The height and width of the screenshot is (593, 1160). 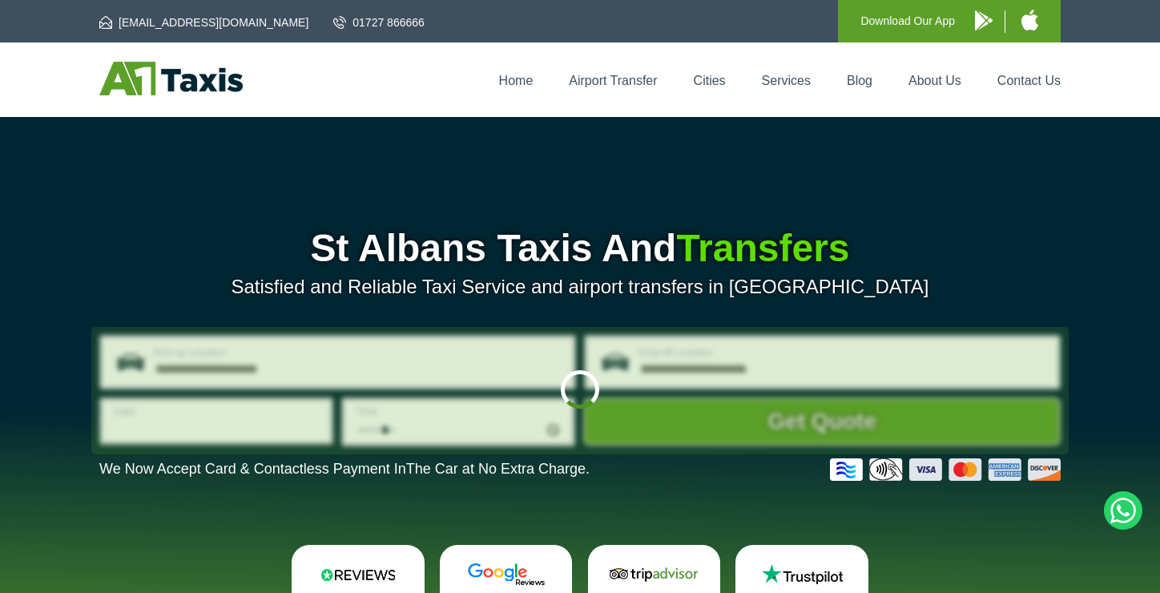 I want to click on a: Contact Us, so click(x=1029, y=80).